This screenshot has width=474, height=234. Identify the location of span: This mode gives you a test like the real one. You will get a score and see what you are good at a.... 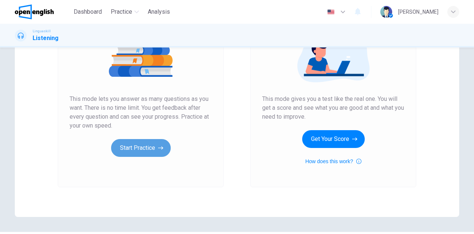
(333, 108).